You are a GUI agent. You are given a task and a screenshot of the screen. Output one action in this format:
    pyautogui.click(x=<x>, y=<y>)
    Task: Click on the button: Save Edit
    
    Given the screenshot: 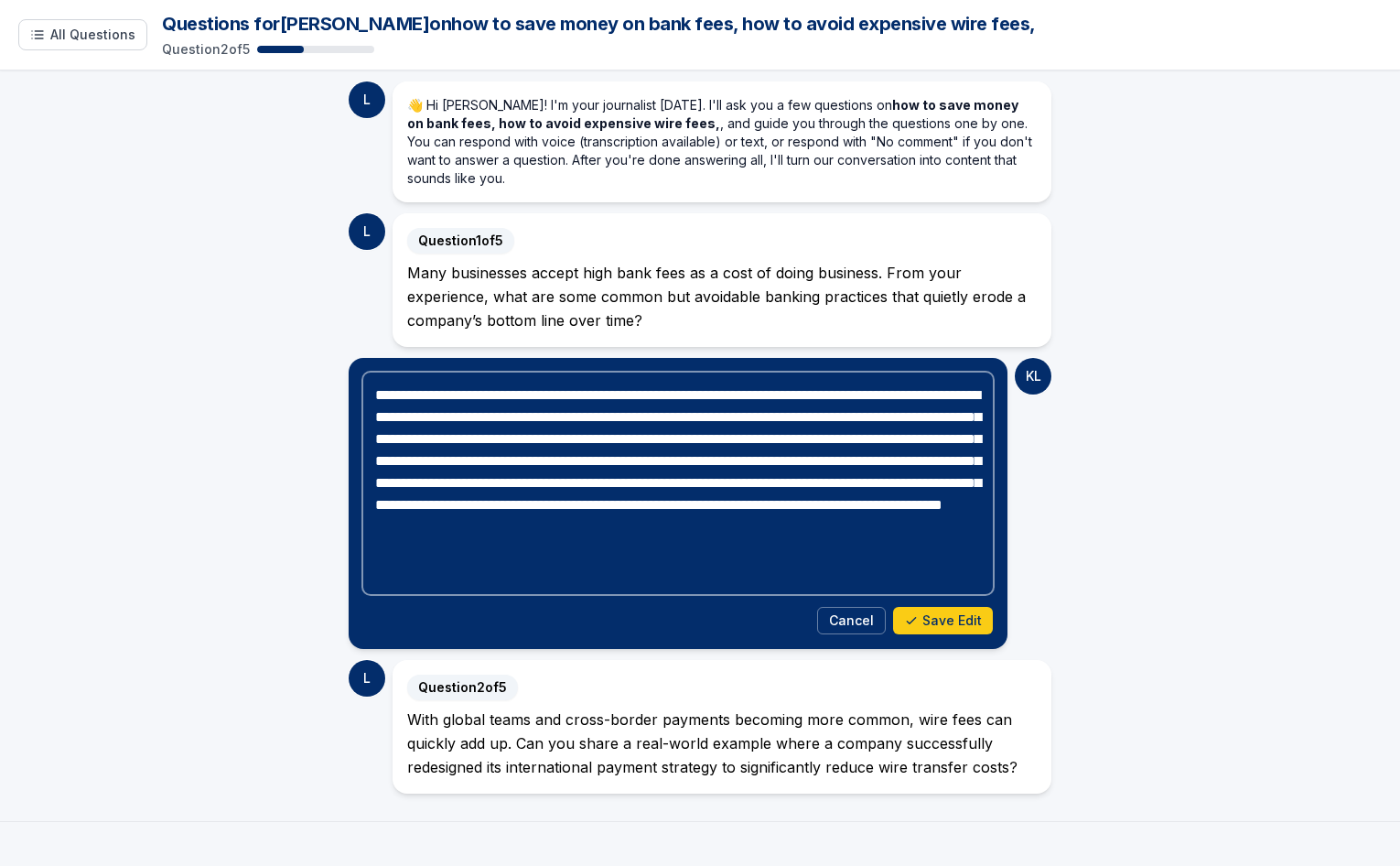 What is the action you would take?
    pyautogui.click(x=942, y=620)
    